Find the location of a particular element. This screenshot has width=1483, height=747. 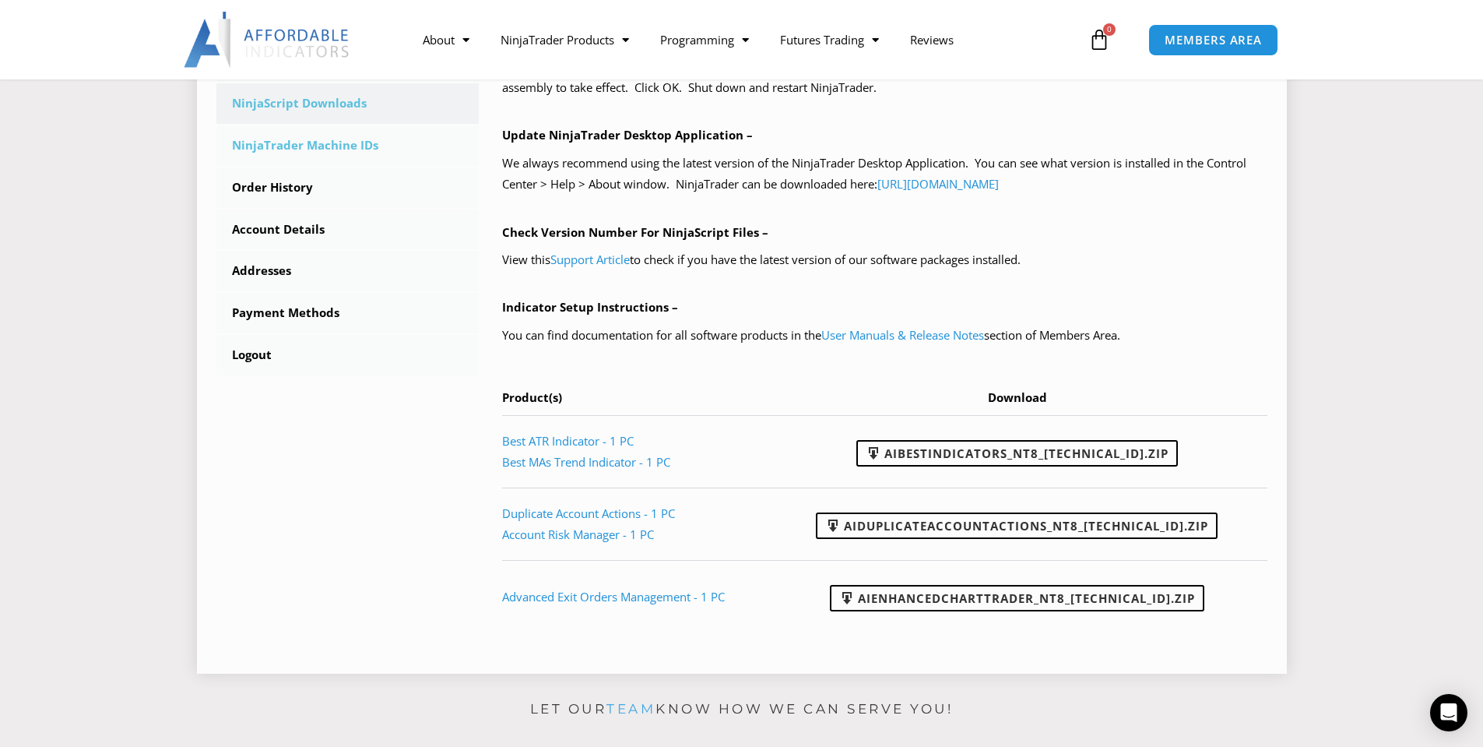

a: team is located at coordinates (631, 708).